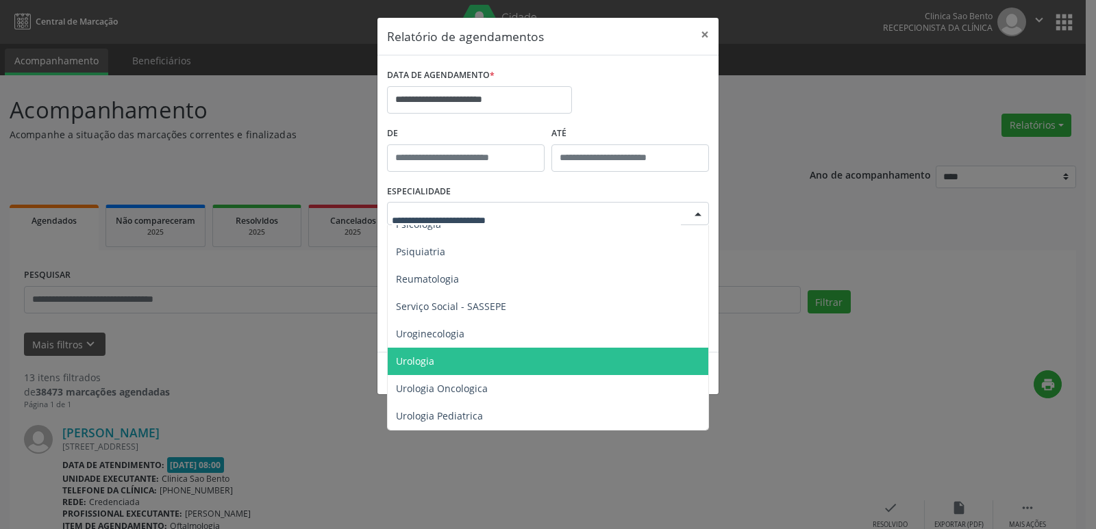  What do you see at coordinates (442, 388) in the screenshot?
I see `span: Urologia Oncologica` at bounding box center [442, 388].